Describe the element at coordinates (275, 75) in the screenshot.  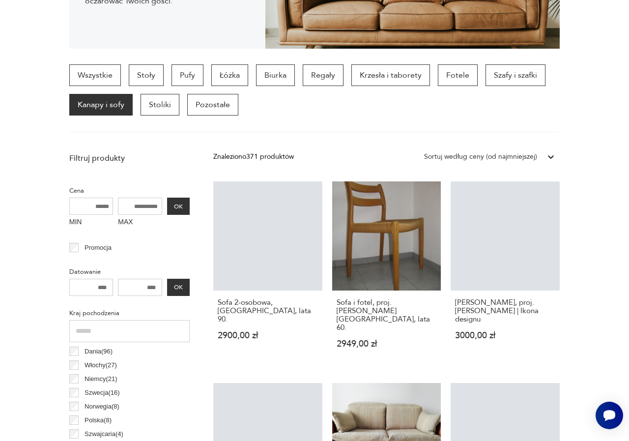
I see `a: Biurka` at that location.